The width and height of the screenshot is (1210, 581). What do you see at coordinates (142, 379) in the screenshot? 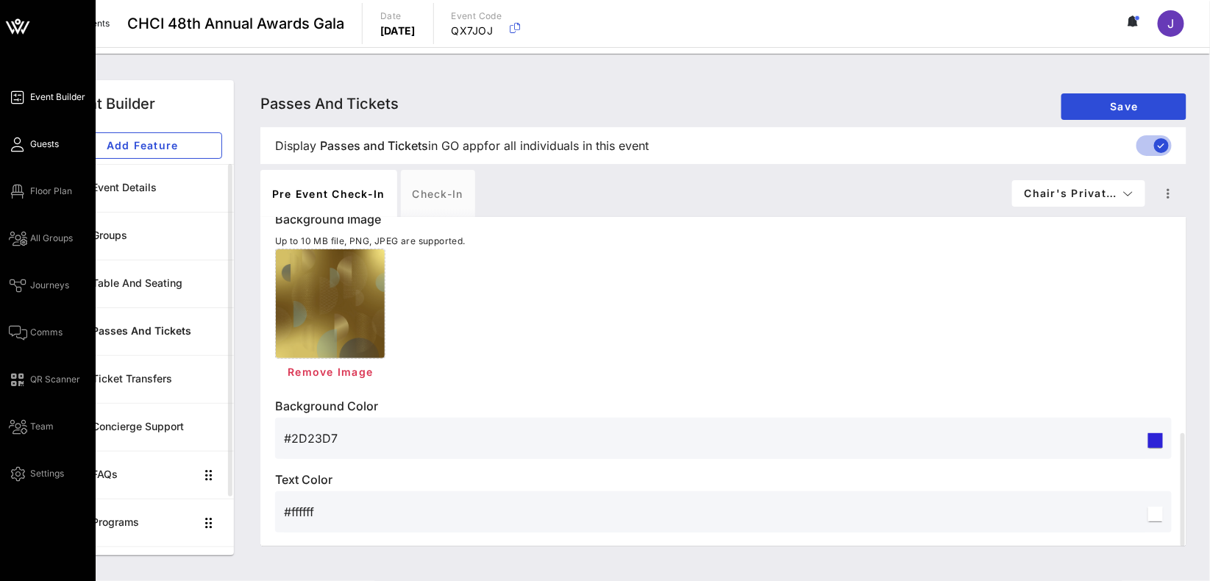
I see `a: Ticket Transfers` at bounding box center [142, 379].